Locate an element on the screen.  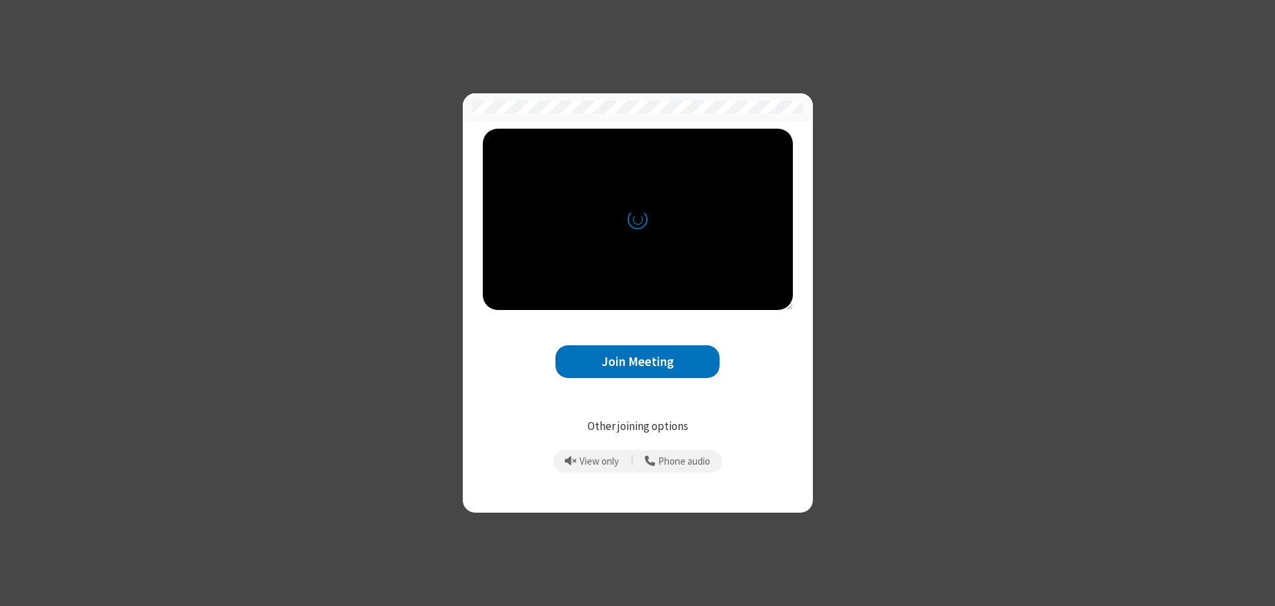
p: Other joining options is located at coordinates (638, 427).